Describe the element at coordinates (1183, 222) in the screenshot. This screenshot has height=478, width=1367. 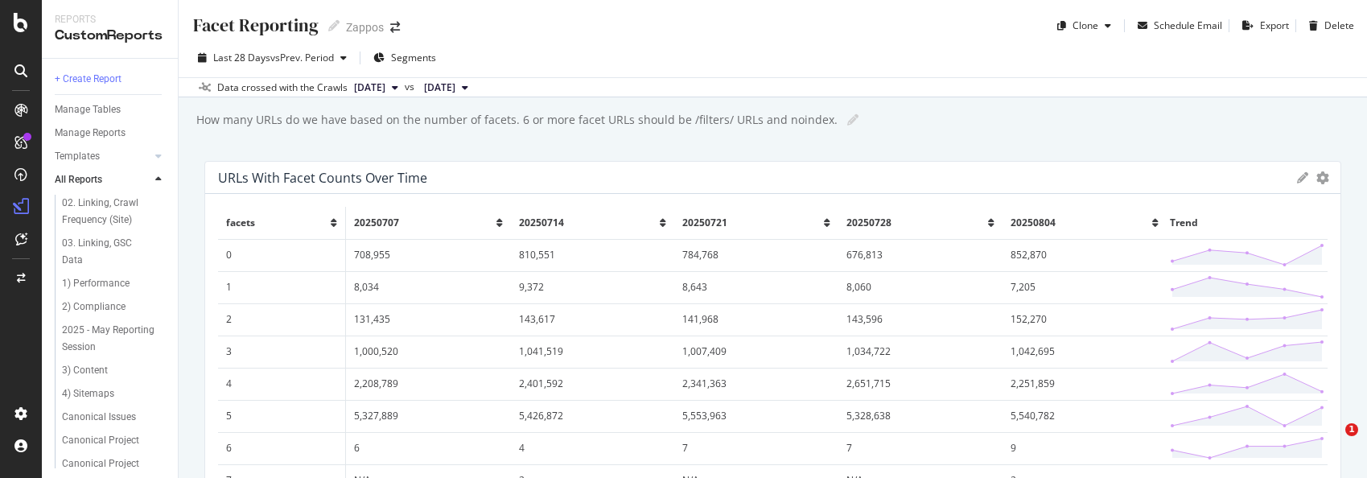
I see `span: Trend` at that location.